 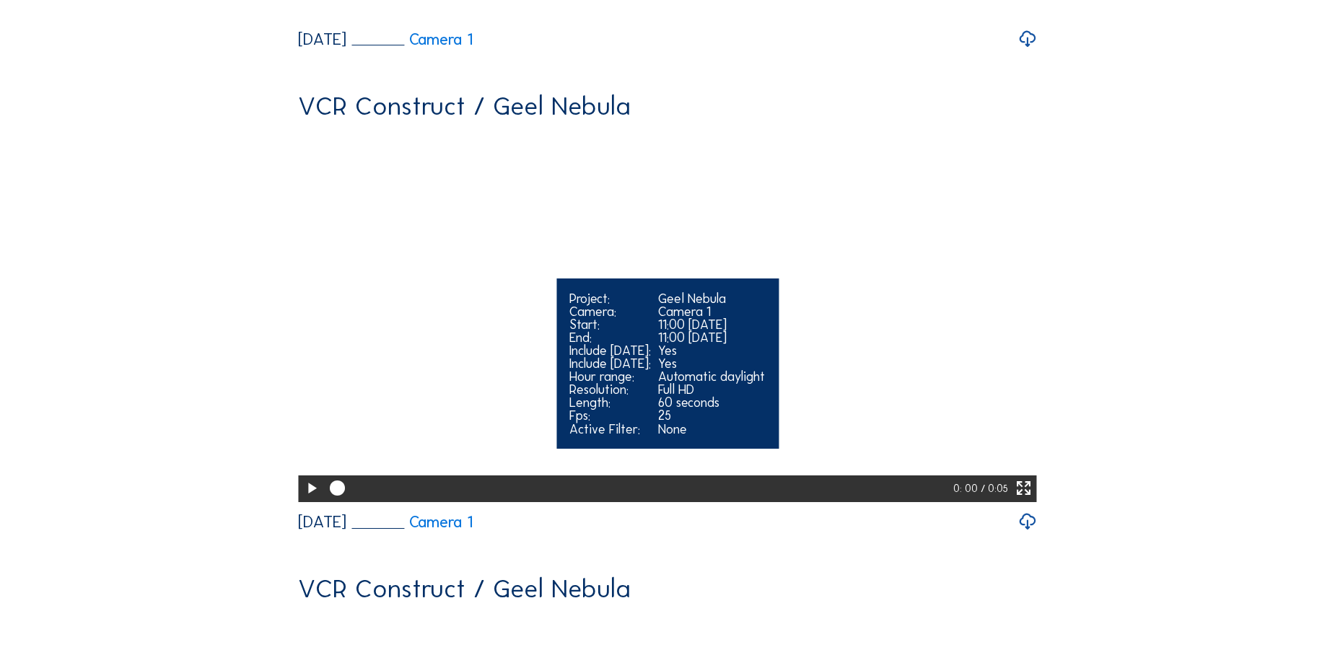 I want to click on div: Resolution:, so click(x=610, y=390).